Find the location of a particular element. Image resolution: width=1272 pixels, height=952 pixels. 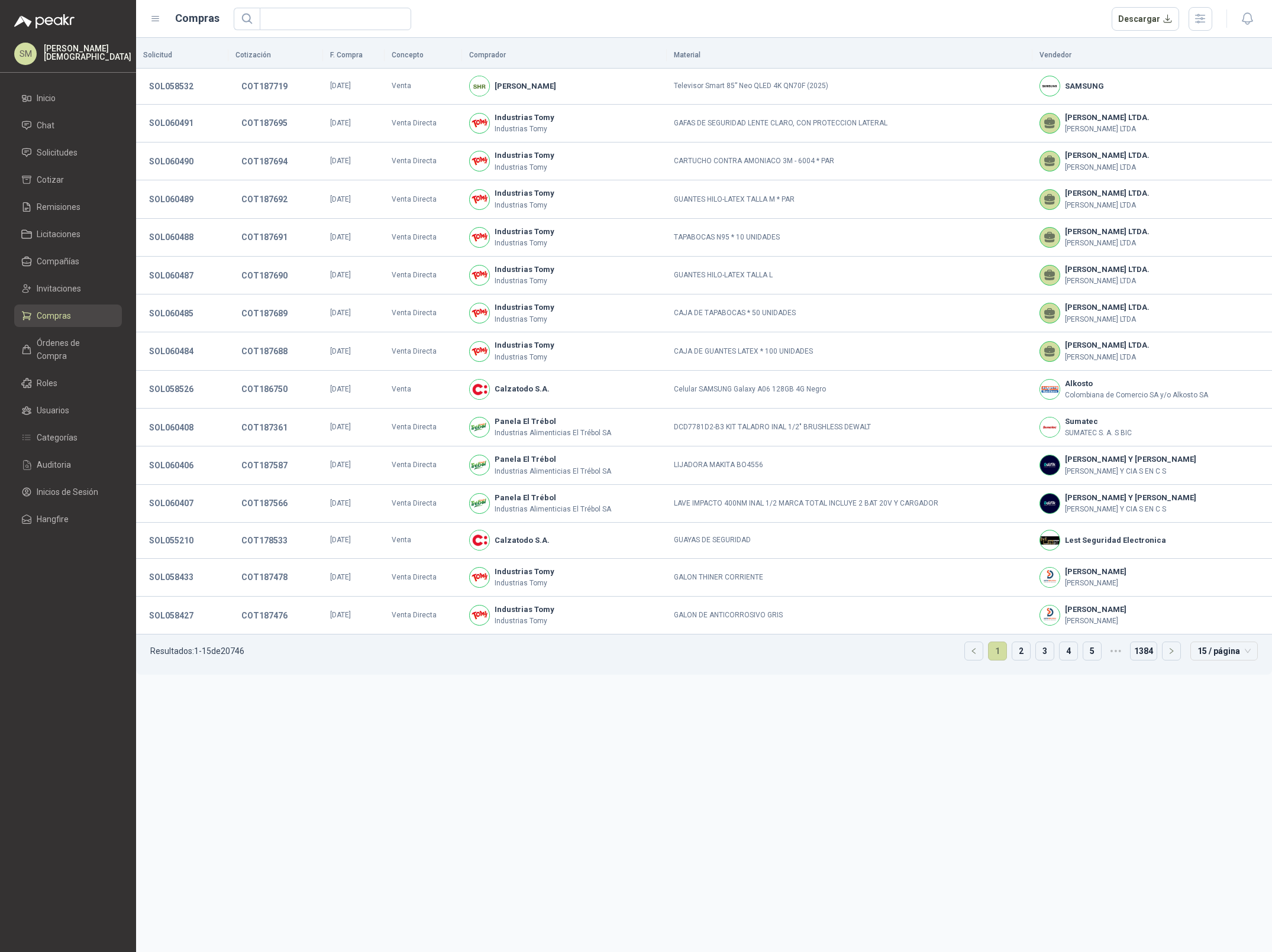

span: 15 / página is located at coordinates (1224, 651).